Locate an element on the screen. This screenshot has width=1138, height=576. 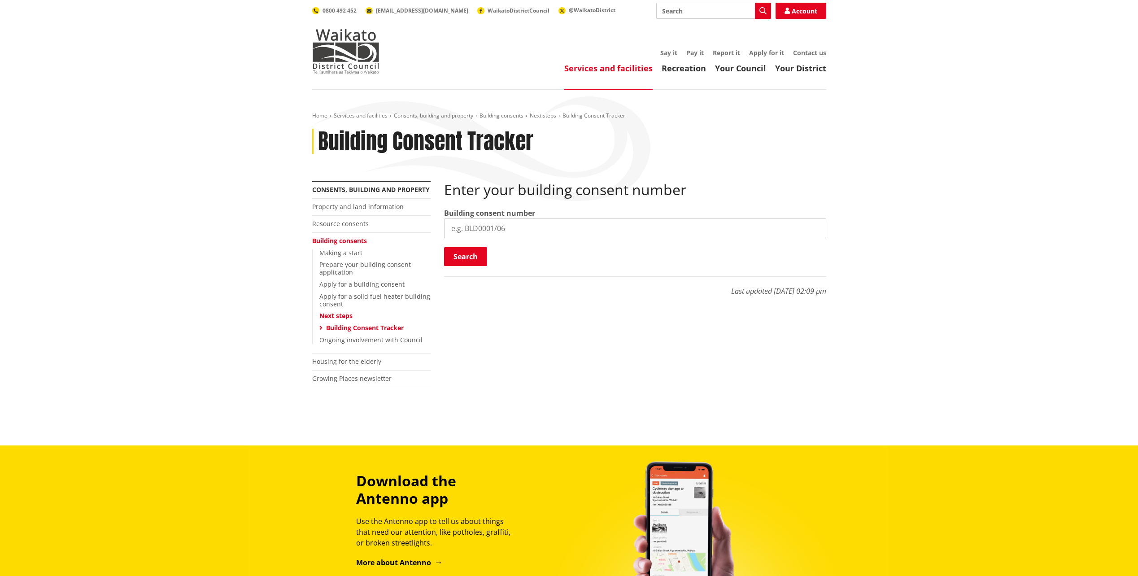
nav: breadcrumb is located at coordinates (569, 116).